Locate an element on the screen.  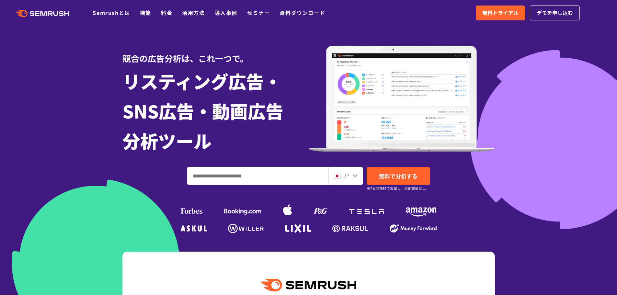
a: 導入事例 is located at coordinates (226, 13).